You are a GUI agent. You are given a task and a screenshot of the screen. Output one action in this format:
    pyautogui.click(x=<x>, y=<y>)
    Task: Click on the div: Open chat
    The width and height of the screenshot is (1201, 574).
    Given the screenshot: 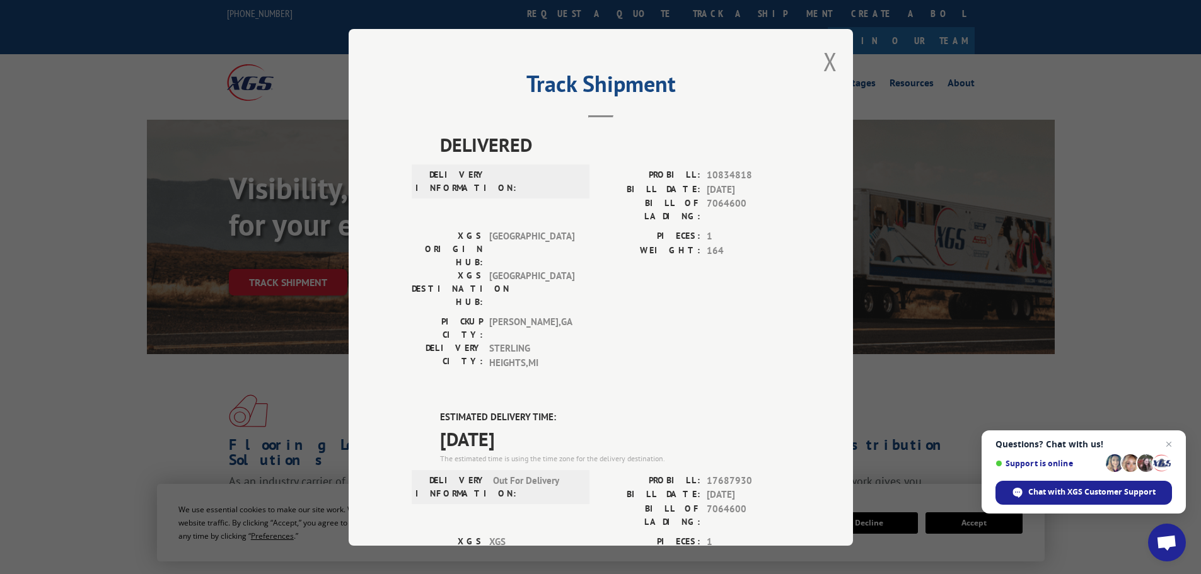 What is the action you would take?
    pyautogui.click(x=1167, y=543)
    